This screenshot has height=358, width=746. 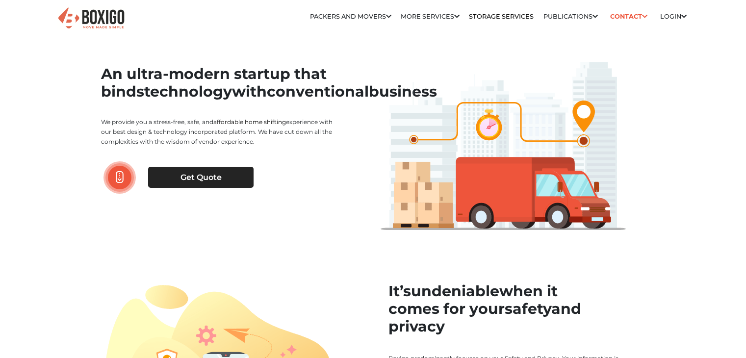 What do you see at coordinates (201, 177) in the screenshot?
I see `a: Get Quote` at bounding box center [201, 177].